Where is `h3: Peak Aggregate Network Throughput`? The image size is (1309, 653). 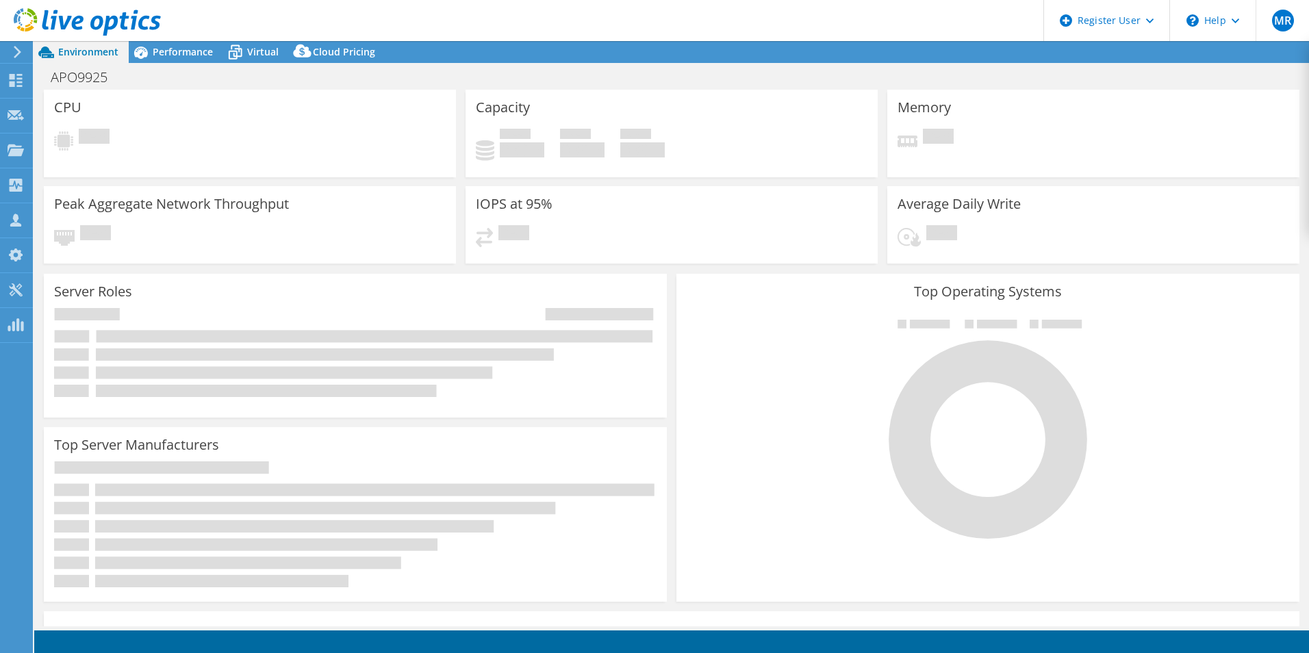
h3: Peak Aggregate Network Throughput is located at coordinates (171, 204).